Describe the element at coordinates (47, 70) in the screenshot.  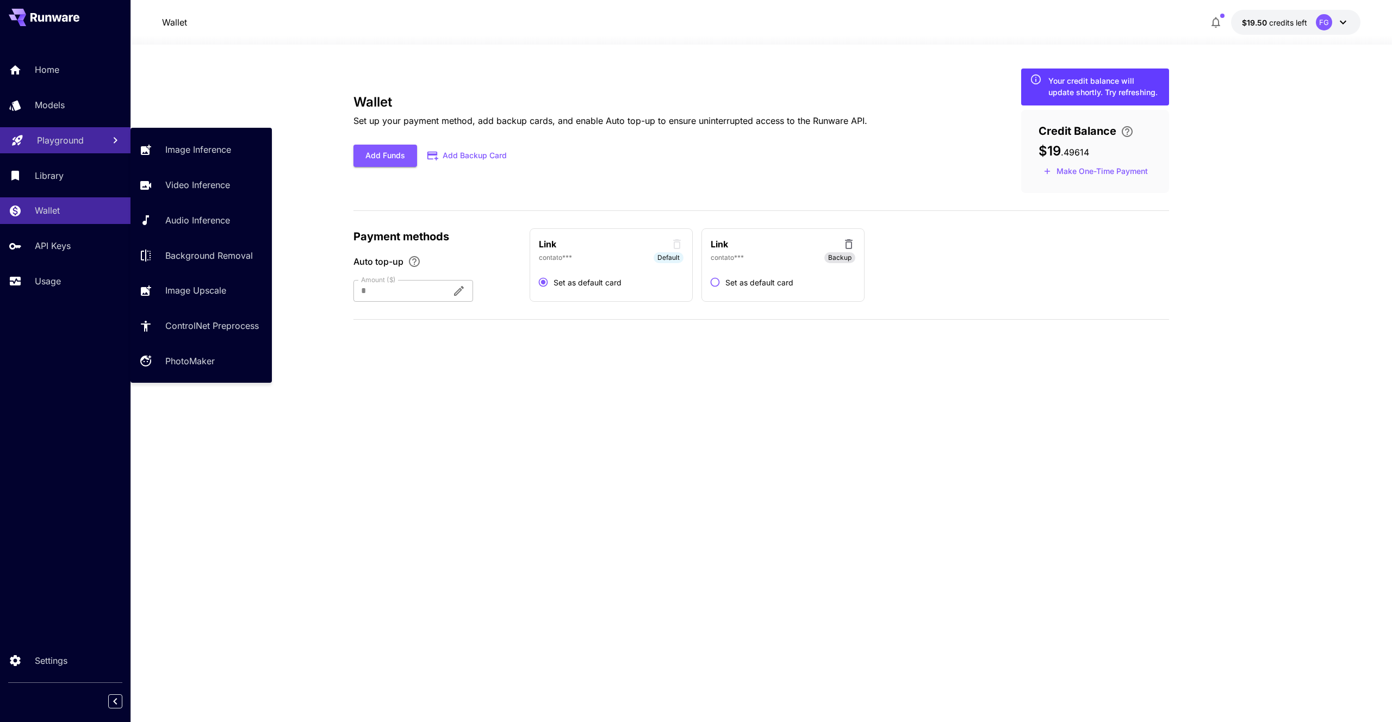
I see `p: Home` at that location.